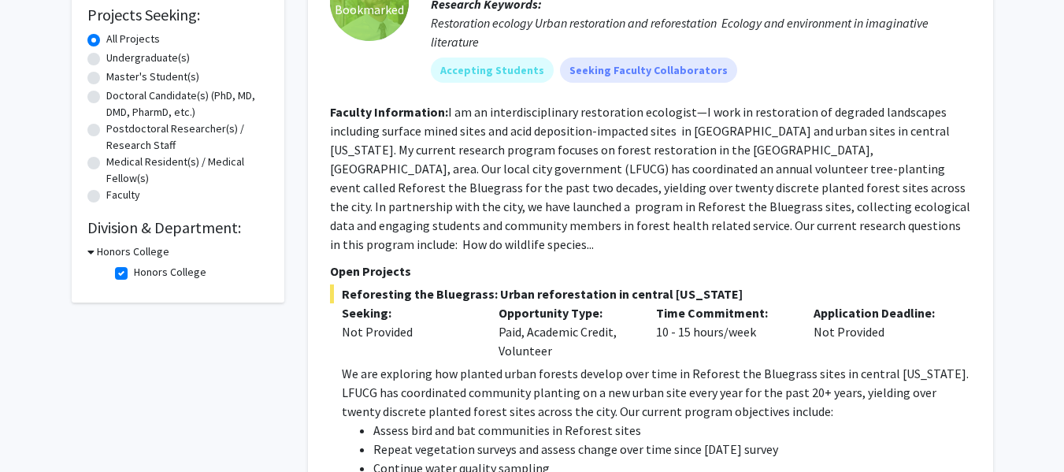 Image resolution: width=1064 pixels, height=472 pixels. What do you see at coordinates (187, 104) in the screenshot?
I see `label: Doctoral Candidate(s) (PhD, MD, DMD, PharmD, etc.)` at bounding box center [187, 104].